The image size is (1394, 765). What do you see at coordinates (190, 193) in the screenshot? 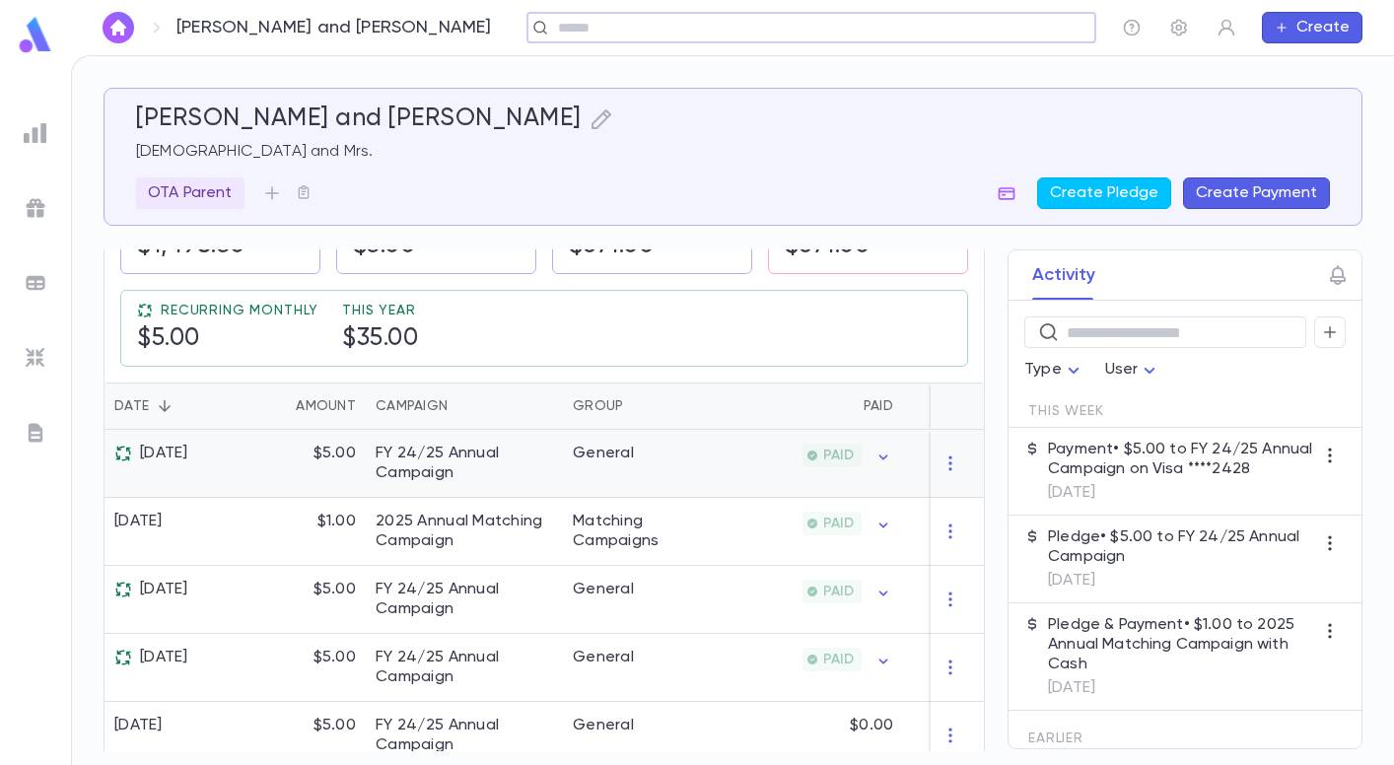
I see `p: OTA Parent` at bounding box center [190, 193].